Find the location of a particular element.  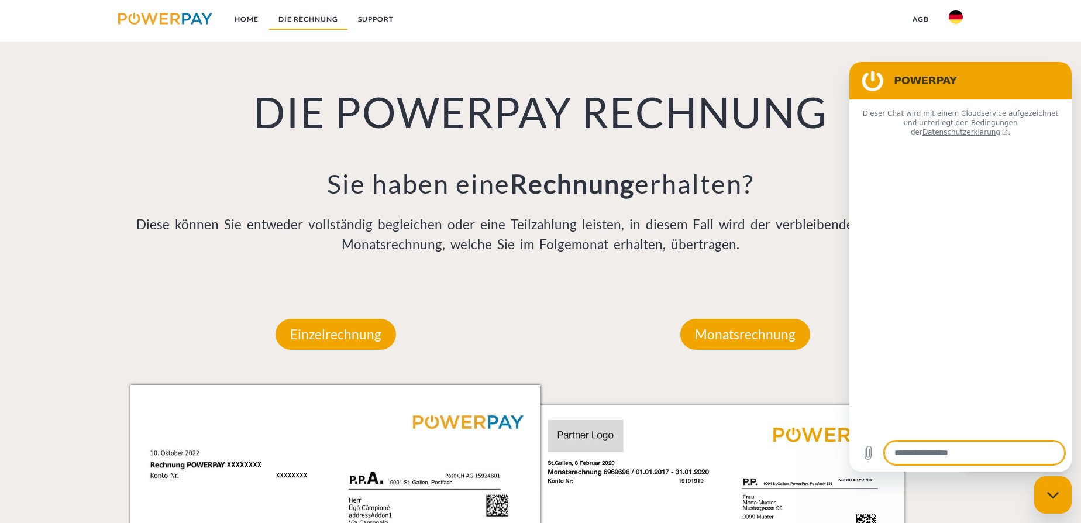

svg: (wird in einer neuen Registerkarte geöffnet) is located at coordinates (154, 70).